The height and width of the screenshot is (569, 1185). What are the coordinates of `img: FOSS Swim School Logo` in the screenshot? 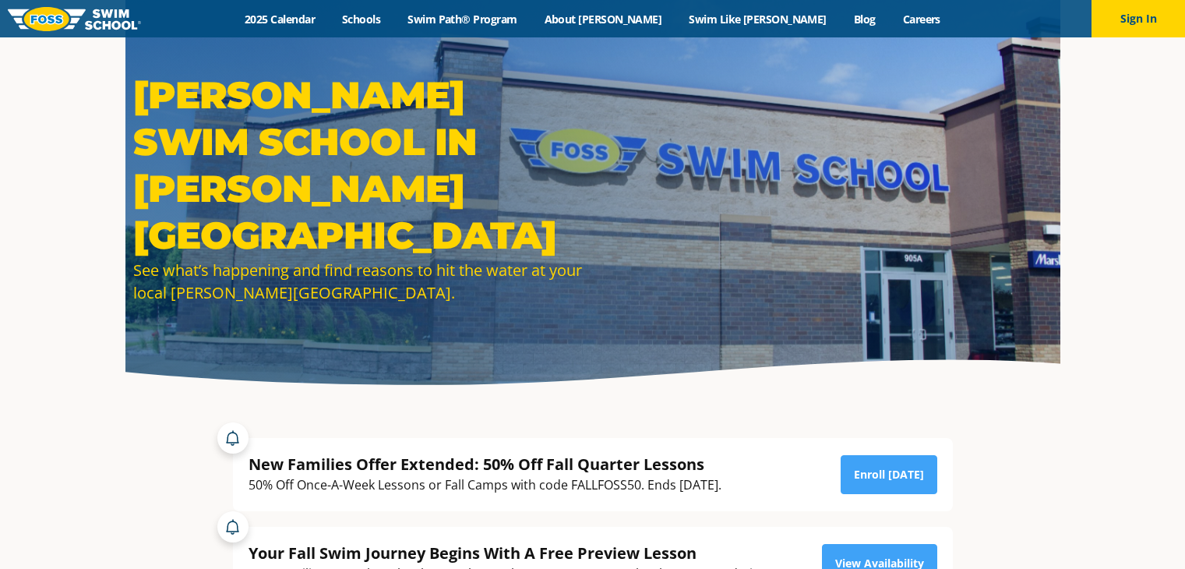 It's located at (74, 19).